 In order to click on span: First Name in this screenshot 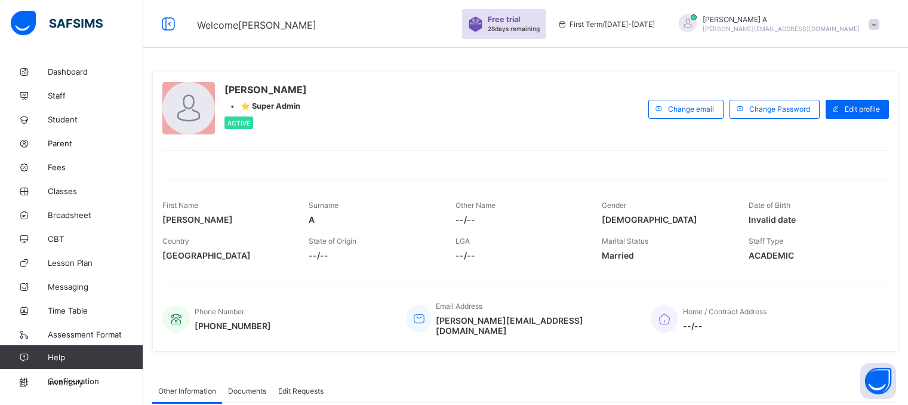, I will do `click(180, 205)`.